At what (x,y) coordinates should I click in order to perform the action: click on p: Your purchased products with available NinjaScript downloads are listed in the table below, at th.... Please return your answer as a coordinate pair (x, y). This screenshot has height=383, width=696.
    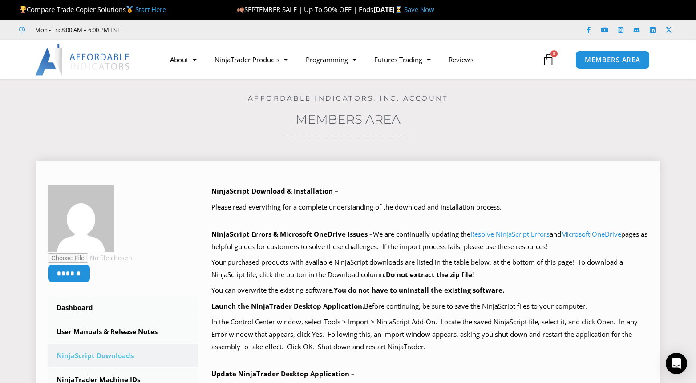
    Looking at the image, I should click on (430, 269).